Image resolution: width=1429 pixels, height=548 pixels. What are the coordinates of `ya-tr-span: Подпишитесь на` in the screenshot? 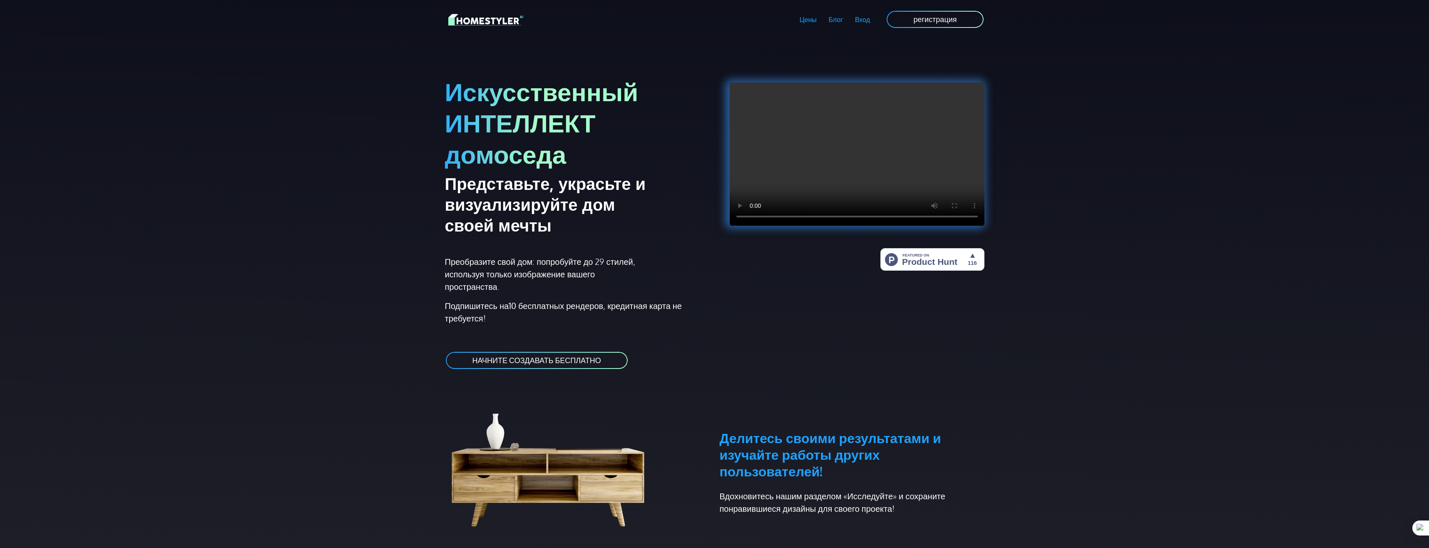 It's located at (477, 305).